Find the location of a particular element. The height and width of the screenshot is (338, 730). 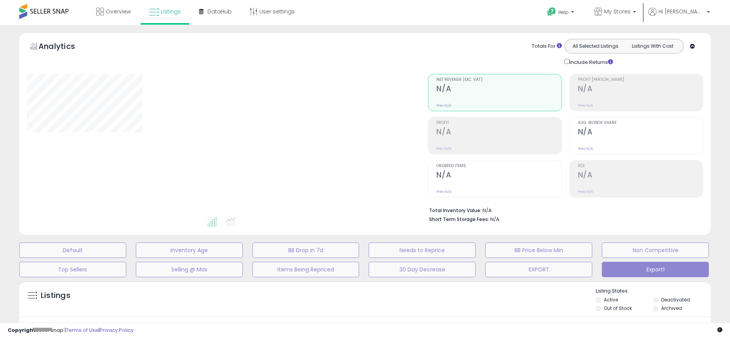

span: DataHub is located at coordinates (219, 12).